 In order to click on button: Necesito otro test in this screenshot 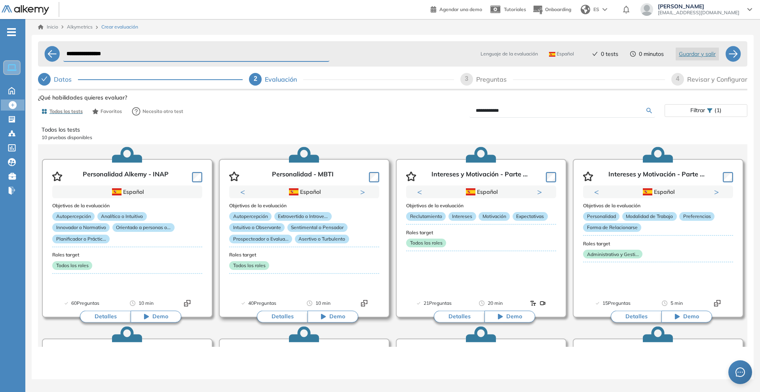, I will do `click(158, 111)`.